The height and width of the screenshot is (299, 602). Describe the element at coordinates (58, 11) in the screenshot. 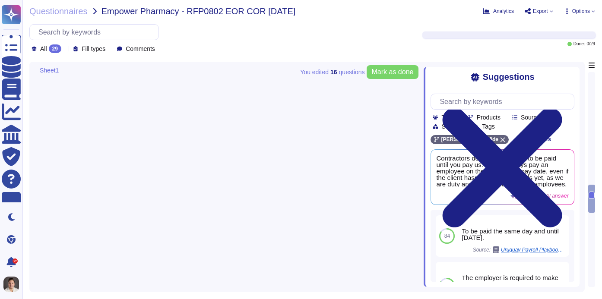

I see `span: Questionnaires` at that location.